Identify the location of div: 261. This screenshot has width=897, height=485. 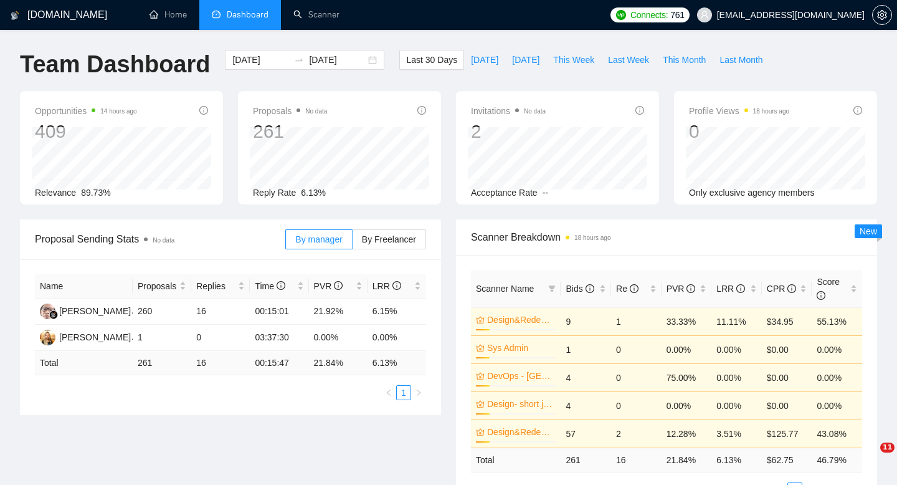
(290, 131).